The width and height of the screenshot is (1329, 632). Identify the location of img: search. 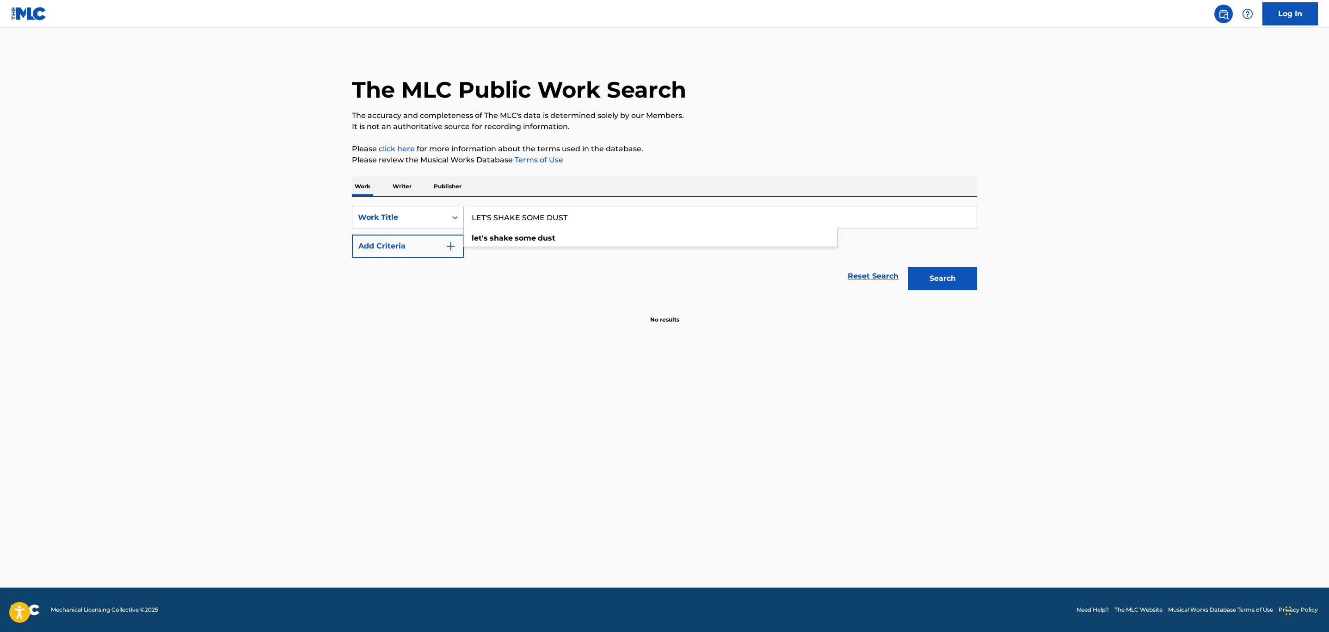
(1224, 14).